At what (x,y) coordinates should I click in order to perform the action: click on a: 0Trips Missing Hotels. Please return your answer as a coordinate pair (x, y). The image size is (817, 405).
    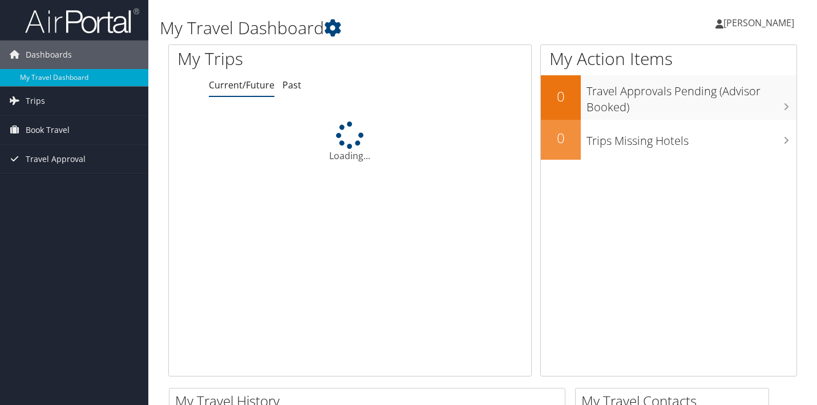
    Looking at the image, I should click on (669, 140).